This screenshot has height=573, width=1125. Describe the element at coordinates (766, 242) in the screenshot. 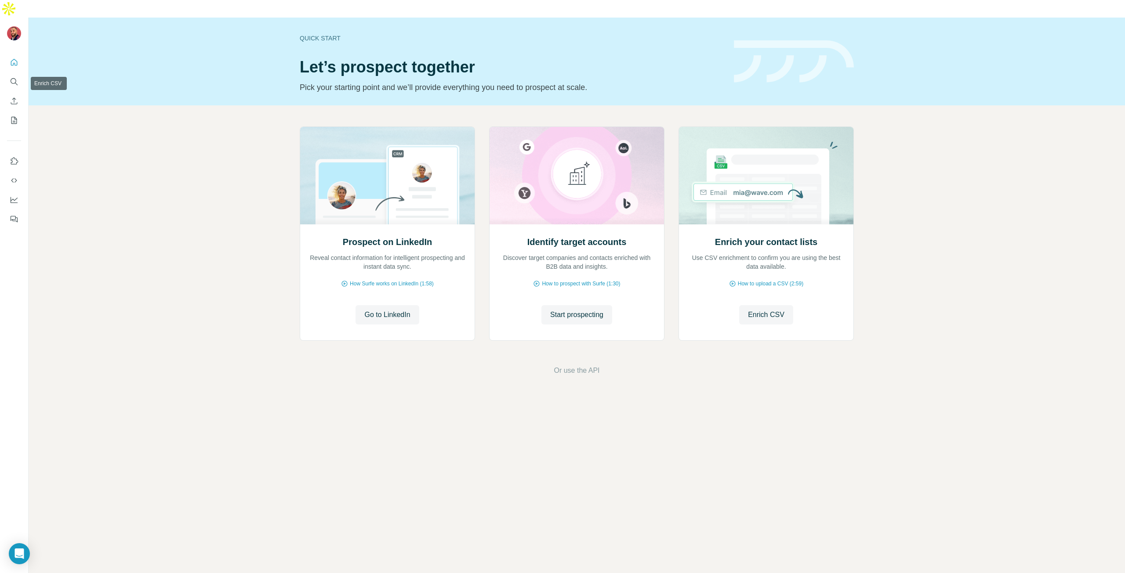

I see `h2: Enrich your contact lists` at that location.